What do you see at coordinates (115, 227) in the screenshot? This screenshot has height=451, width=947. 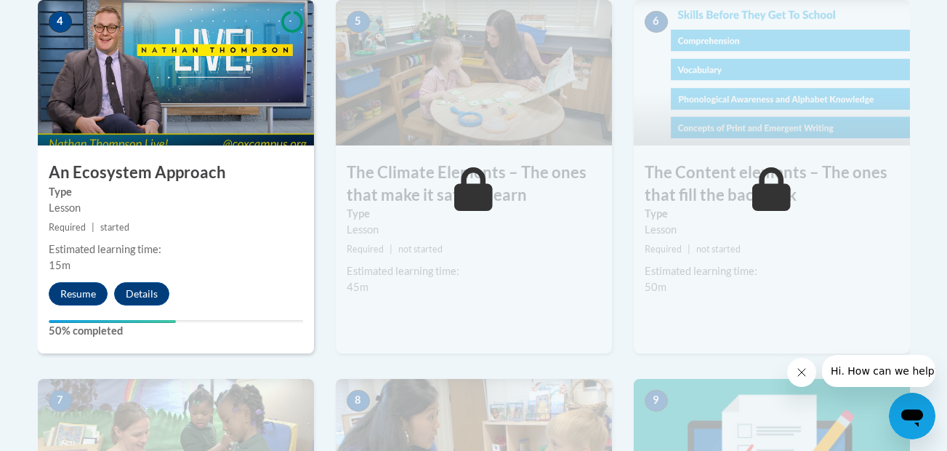 I see `span: started` at bounding box center [115, 227].